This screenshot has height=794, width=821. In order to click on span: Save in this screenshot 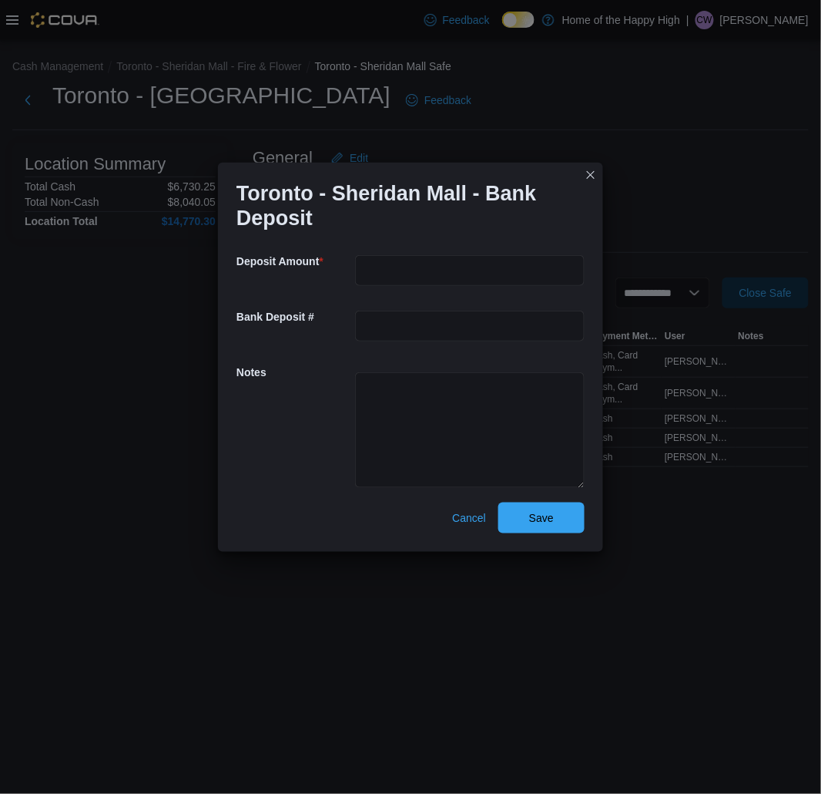, I will do `click(542, 518)`.